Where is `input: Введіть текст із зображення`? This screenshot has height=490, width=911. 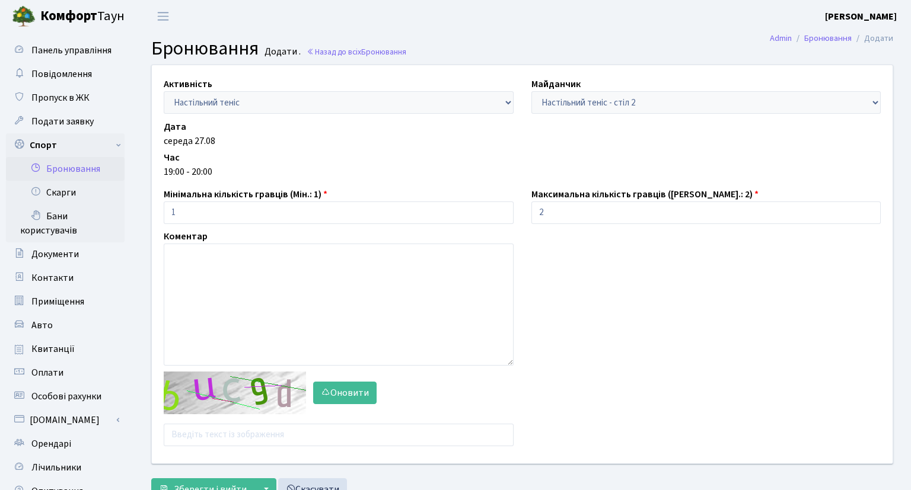
input: Введіть текст із зображення is located at coordinates (339, 435).